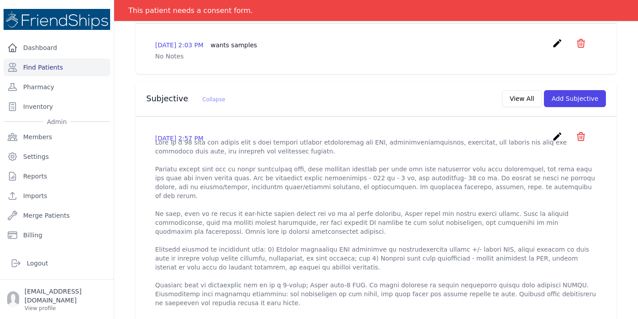 This screenshot has width=638, height=319. Describe the element at coordinates (57, 196) in the screenshot. I see `a: Imports` at that location.